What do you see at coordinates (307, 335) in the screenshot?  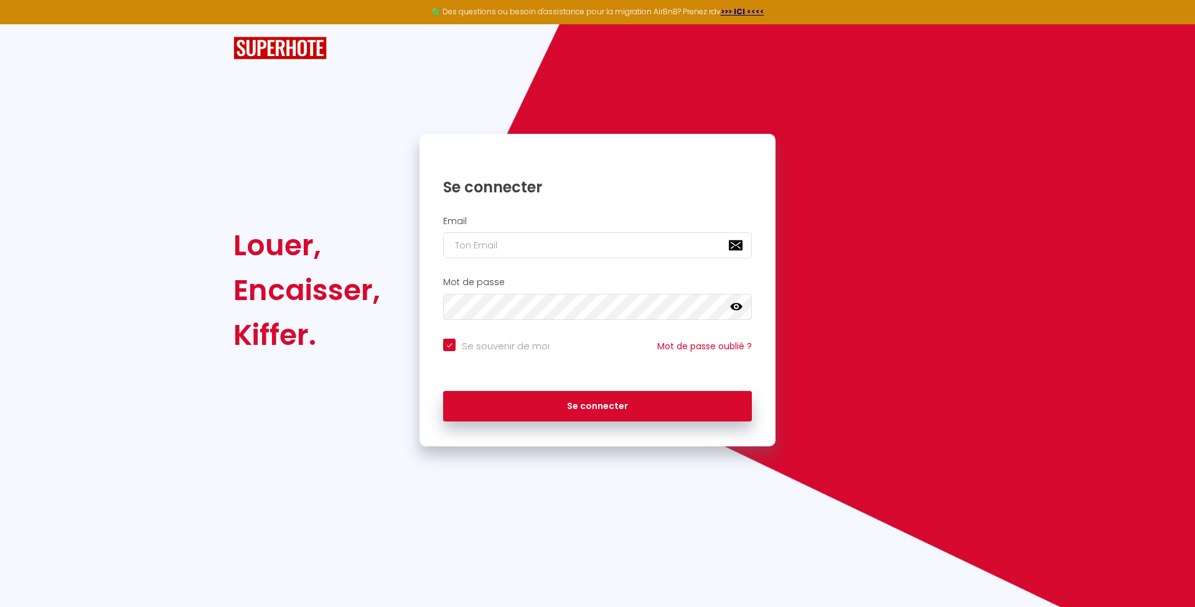 I see `div: Kiffer.` at bounding box center [307, 335].